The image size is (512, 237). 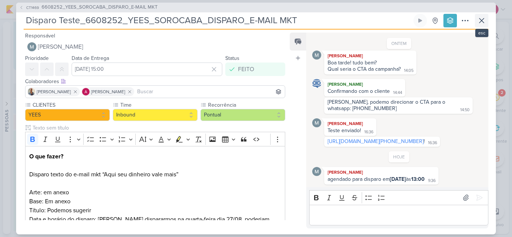 I want to click on button: FEITO, so click(x=255, y=69).